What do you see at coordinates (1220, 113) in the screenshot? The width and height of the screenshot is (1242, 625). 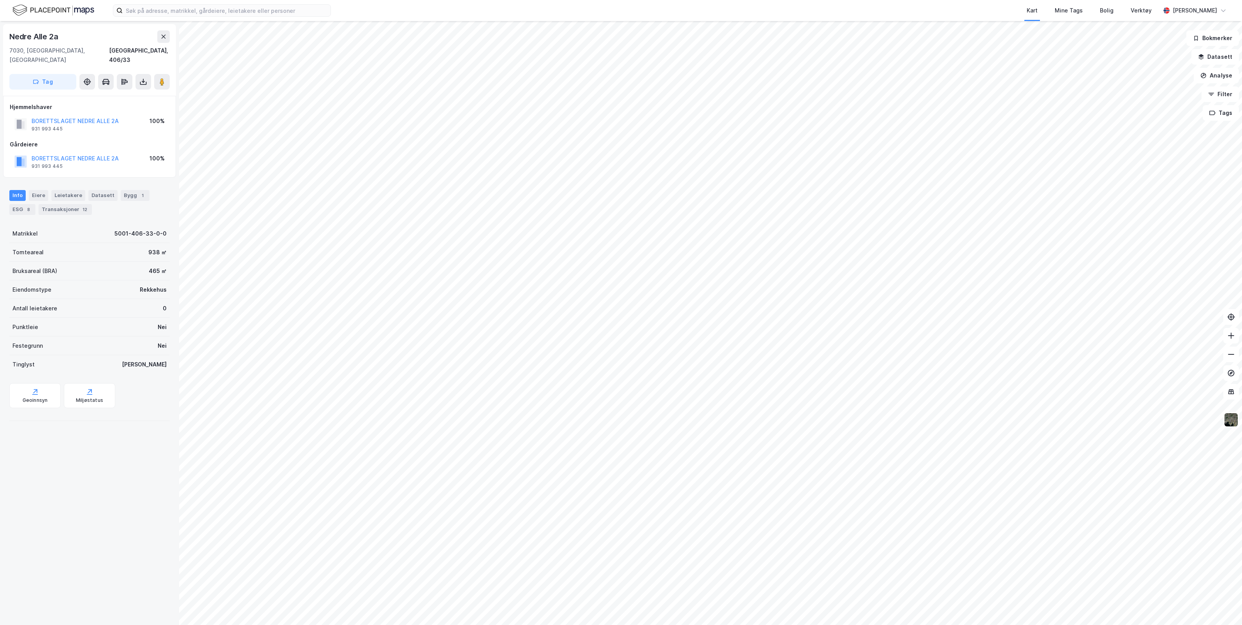 I see `button: Tags` at bounding box center [1220, 113].